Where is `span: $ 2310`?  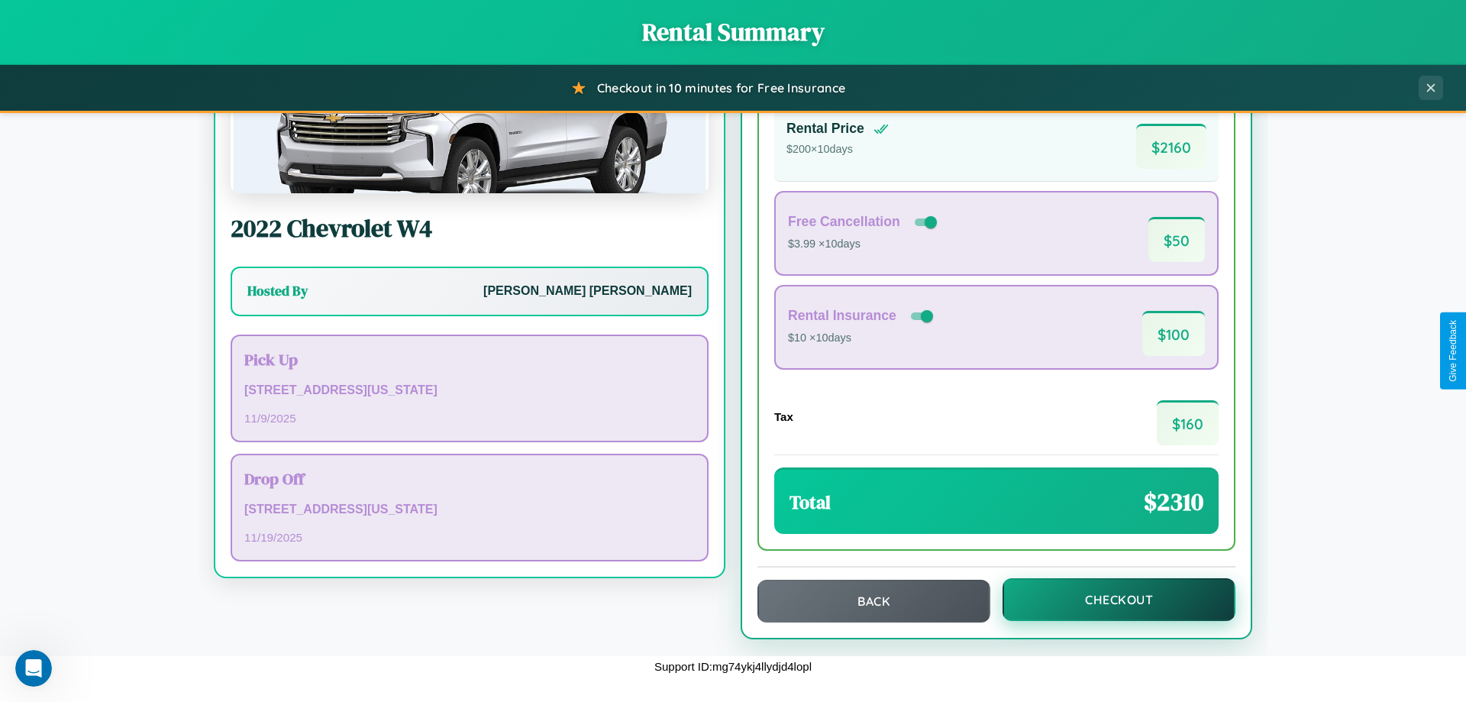 span: $ 2310 is located at coordinates (1174, 502).